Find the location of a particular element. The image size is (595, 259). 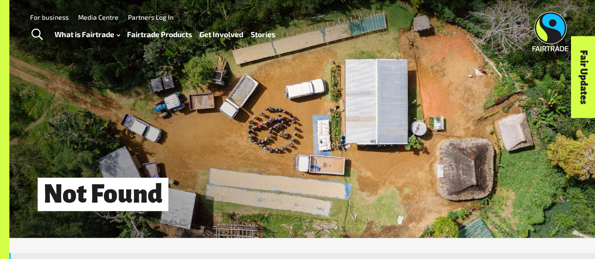

a: Stories is located at coordinates (263, 34).